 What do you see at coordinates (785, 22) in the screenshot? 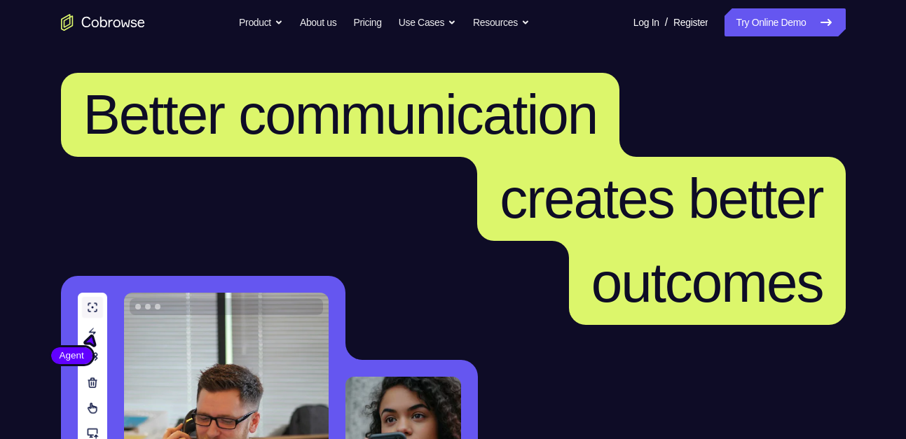
I see `a: Try Online Demo` at bounding box center [785, 22].